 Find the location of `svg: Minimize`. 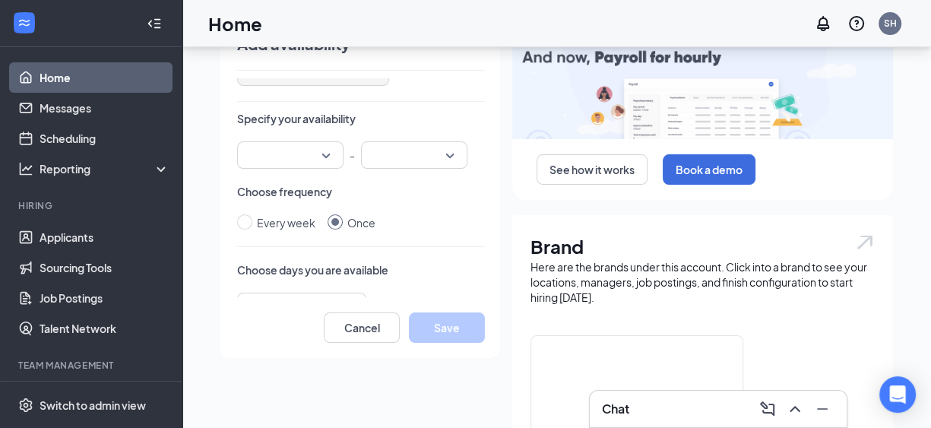

svg: Minimize is located at coordinates (822, 409).